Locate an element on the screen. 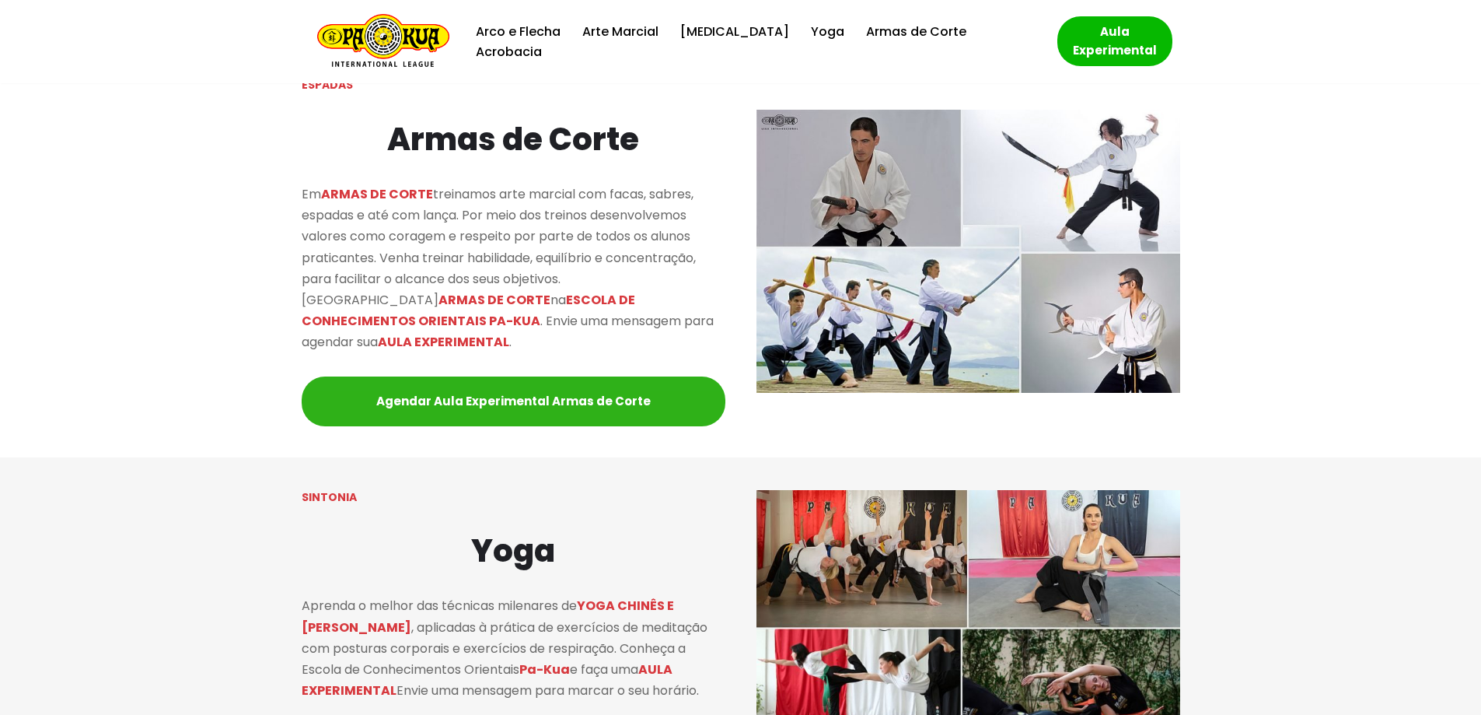 Image resolution: width=1481 pixels, height=715 pixels. a: Yoga is located at coordinates (827, 31).